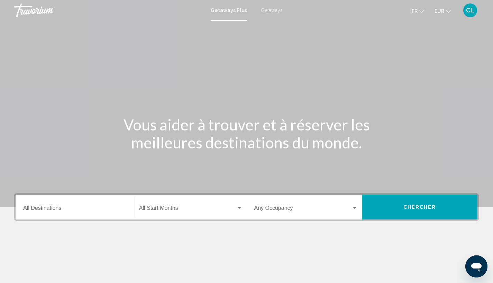  What do you see at coordinates (419, 207) in the screenshot?
I see `button: Chercher` at bounding box center [419, 207].